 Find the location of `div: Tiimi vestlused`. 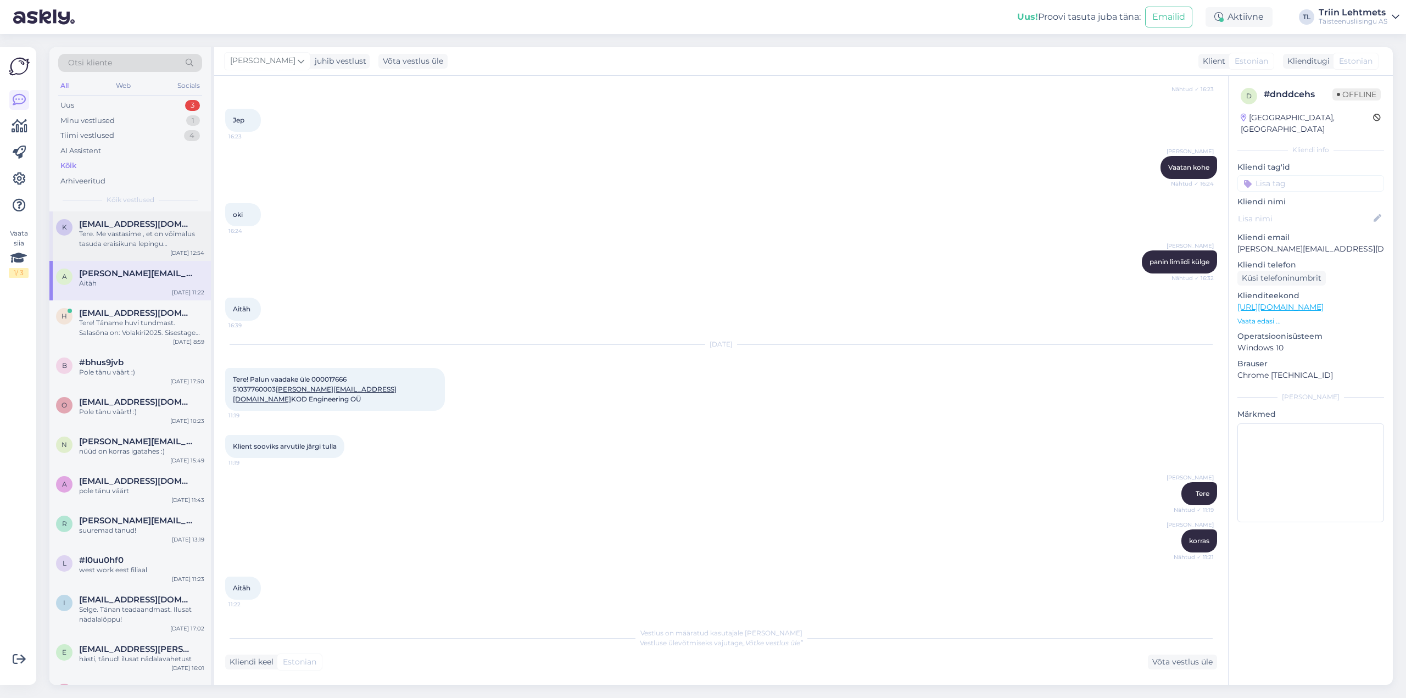

div: Tiimi vestlused is located at coordinates (87, 136).